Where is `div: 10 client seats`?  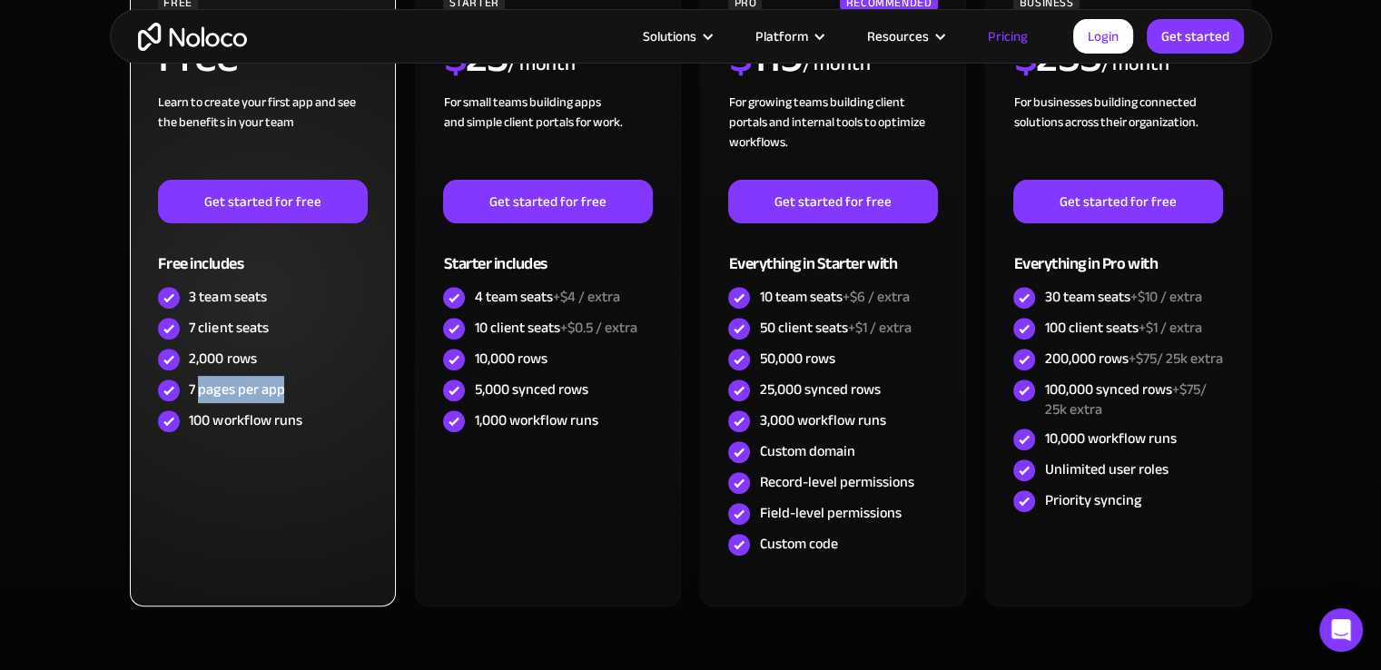 div: 10 client seats is located at coordinates (555, 328).